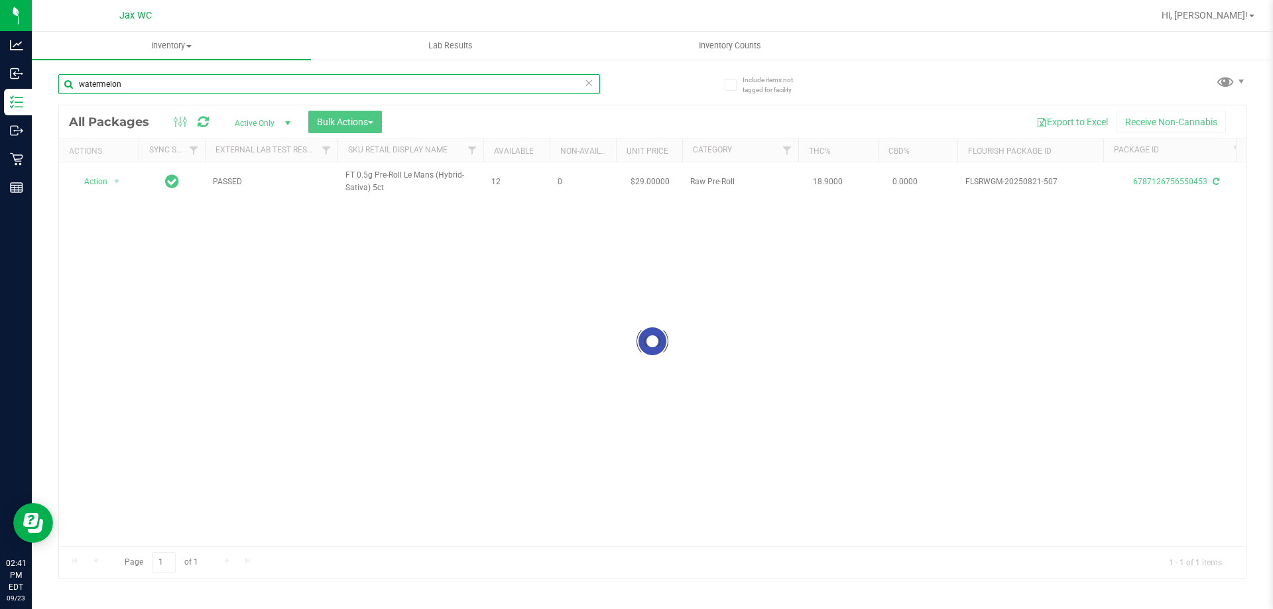 The width and height of the screenshot is (1273, 609). What do you see at coordinates (450, 46) in the screenshot?
I see `span: Lab Results` at bounding box center [450, 46].